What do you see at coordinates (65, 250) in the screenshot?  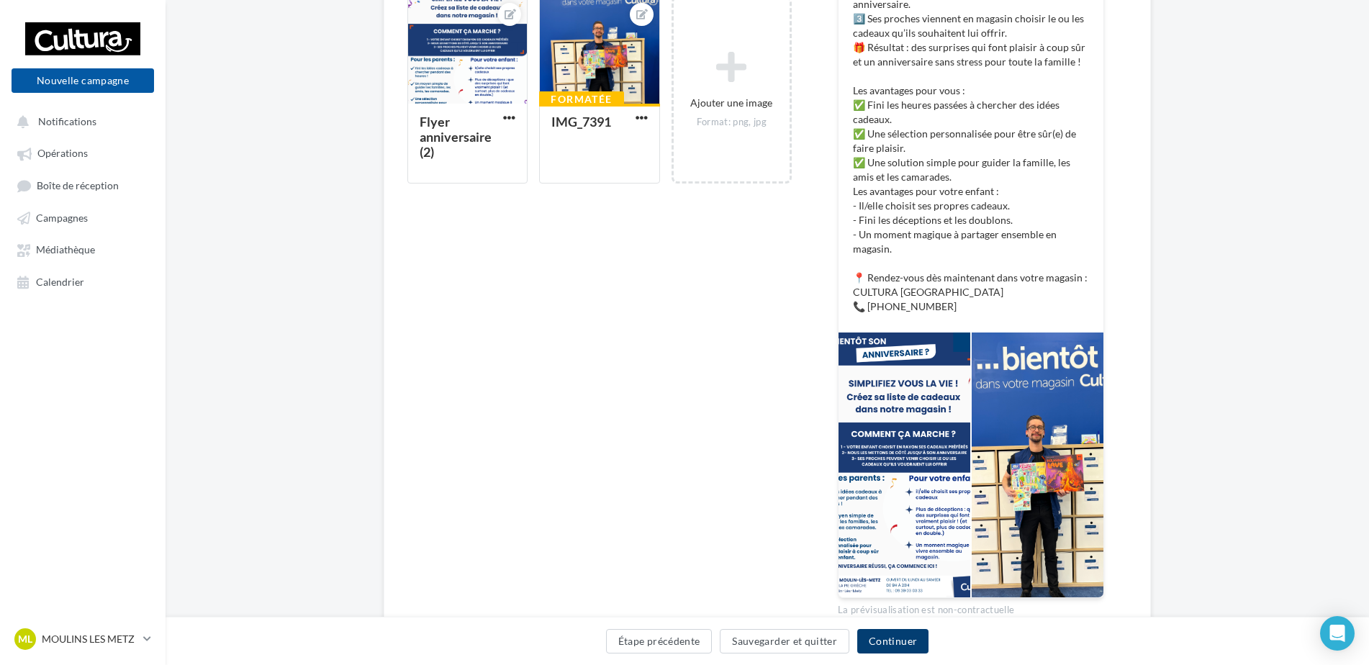 I see `span: Médiathèque` at bounding box center [65, 250].